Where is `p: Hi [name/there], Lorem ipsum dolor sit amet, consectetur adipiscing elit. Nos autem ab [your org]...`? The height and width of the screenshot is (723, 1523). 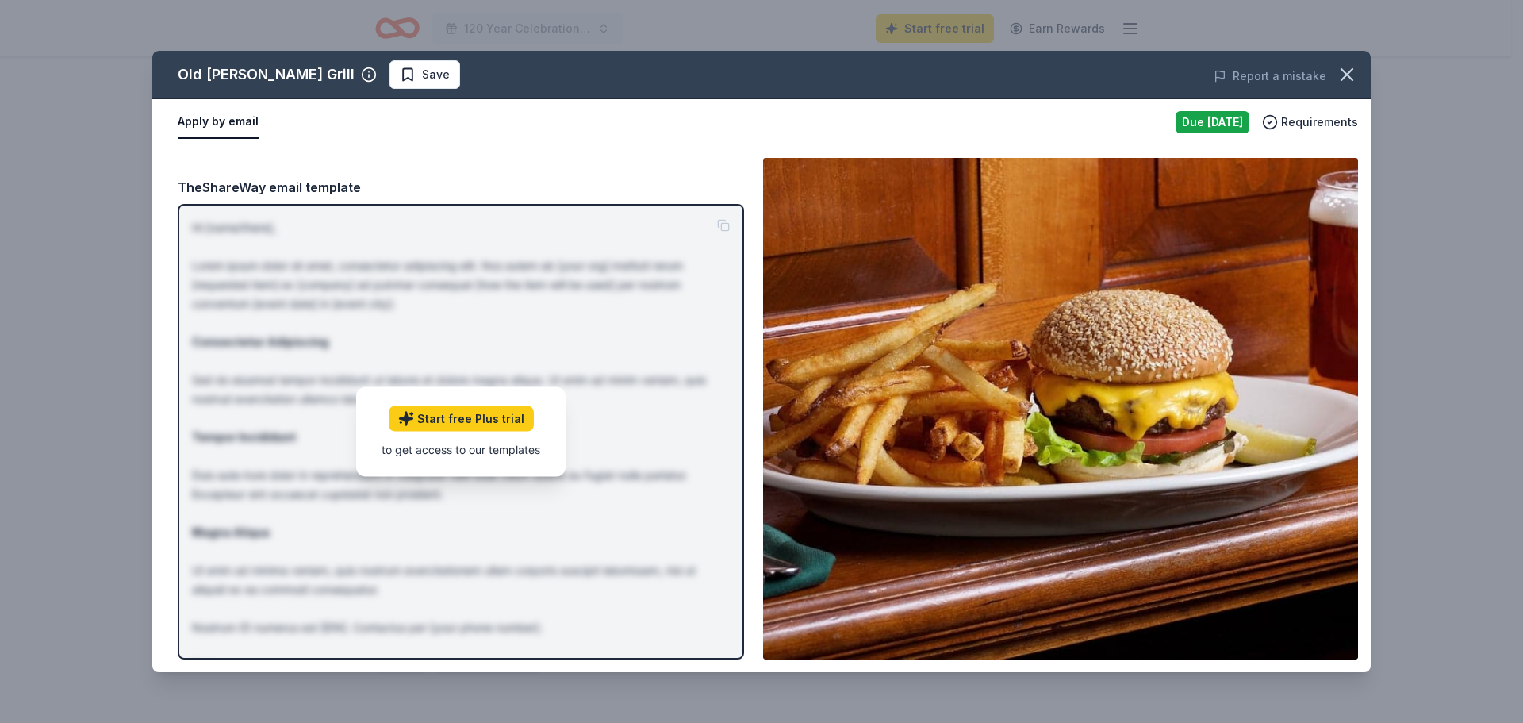 p: Hi [name/there], Lorem ipsum dolor sit amet, consectetur adipiscing elit. Nos autem ab [your org]... is located at coordinates (461, 456).